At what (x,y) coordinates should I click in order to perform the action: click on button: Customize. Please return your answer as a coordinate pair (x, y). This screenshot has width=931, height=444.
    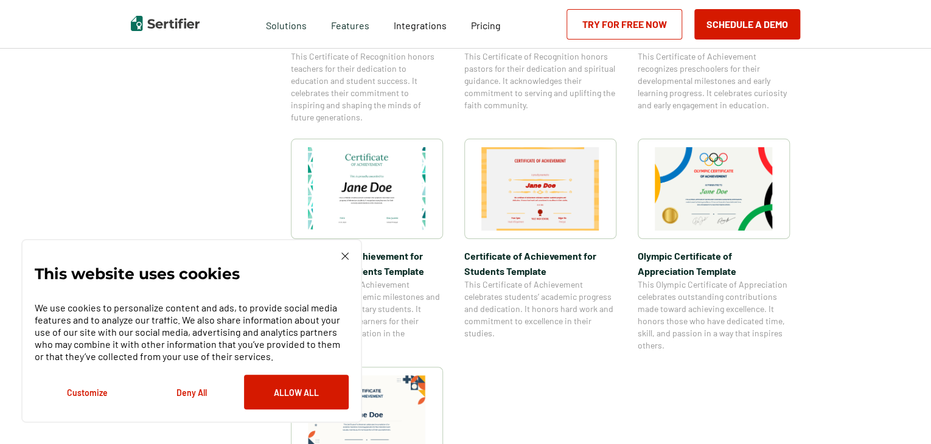
    Looking at the image, I should click on (87, 392).